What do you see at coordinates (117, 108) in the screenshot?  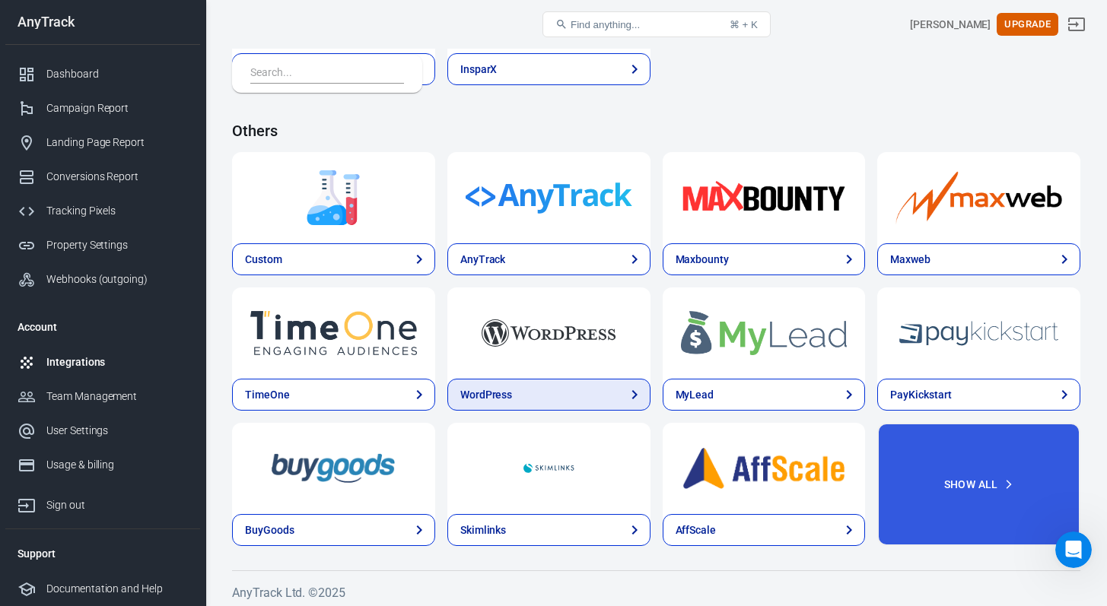 I see `div: Campaign Report` at bounding box center [117, 108].